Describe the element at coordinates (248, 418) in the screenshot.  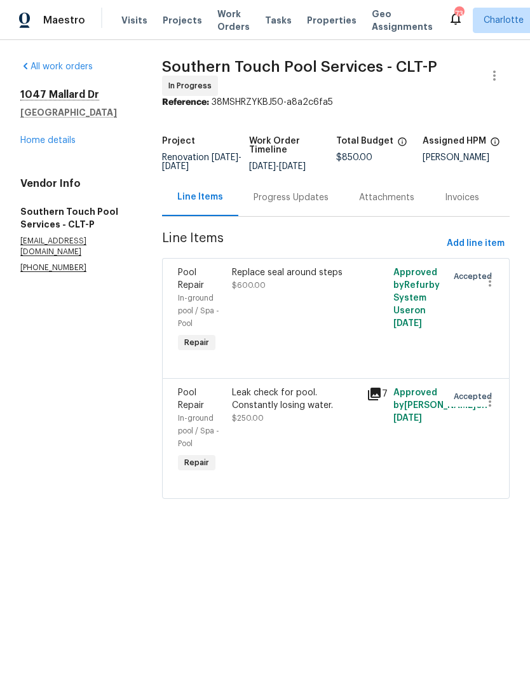
I see `span: $250.00` at that location.